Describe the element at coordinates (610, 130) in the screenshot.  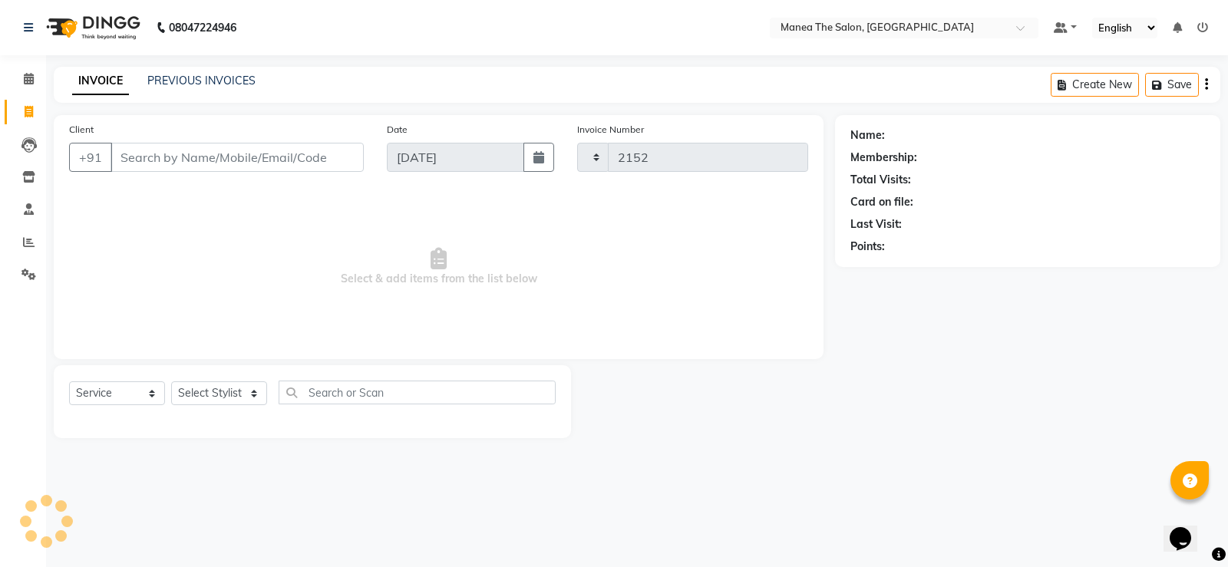
I see `label: Invoice Number` at that location.